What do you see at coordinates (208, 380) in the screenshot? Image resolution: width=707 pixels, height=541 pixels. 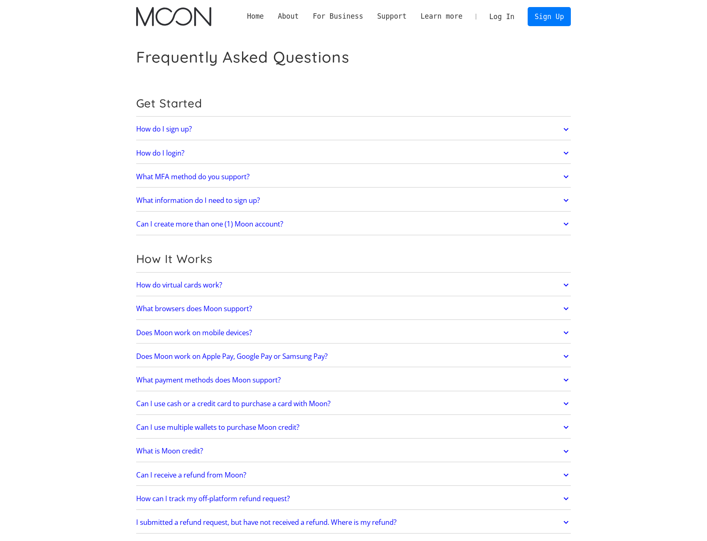 I see `h2: What payment methods does Moon support?` at bounding box center [208, 380].